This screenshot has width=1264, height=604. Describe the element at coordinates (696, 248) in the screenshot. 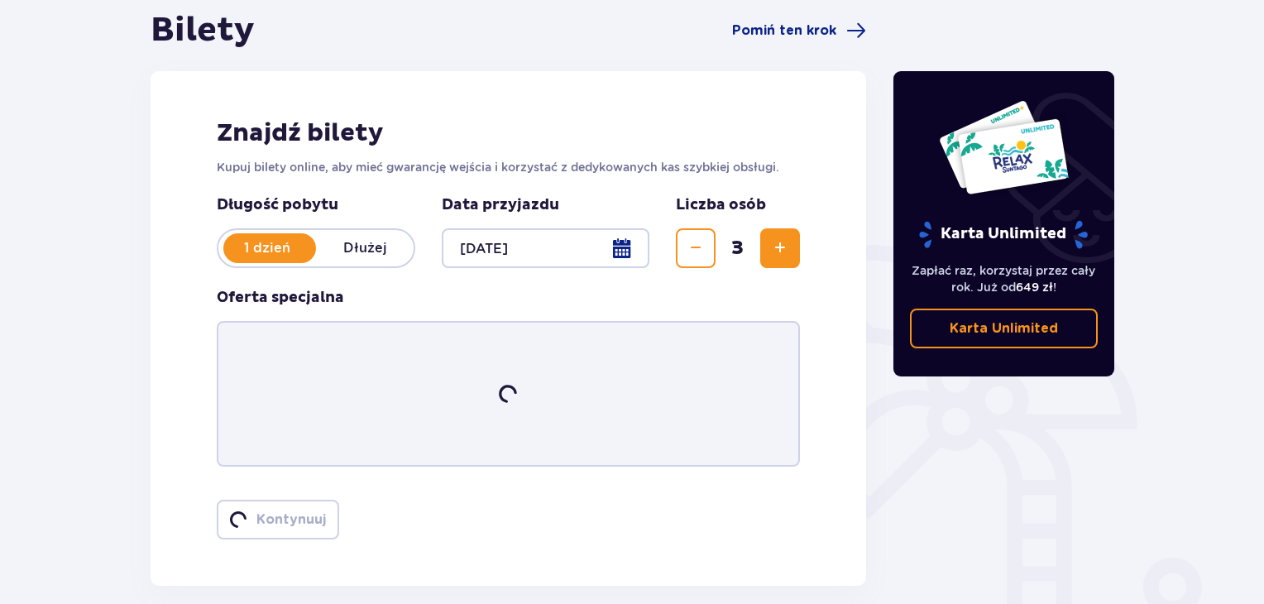

I see `button: Zmniejsz` at that location.